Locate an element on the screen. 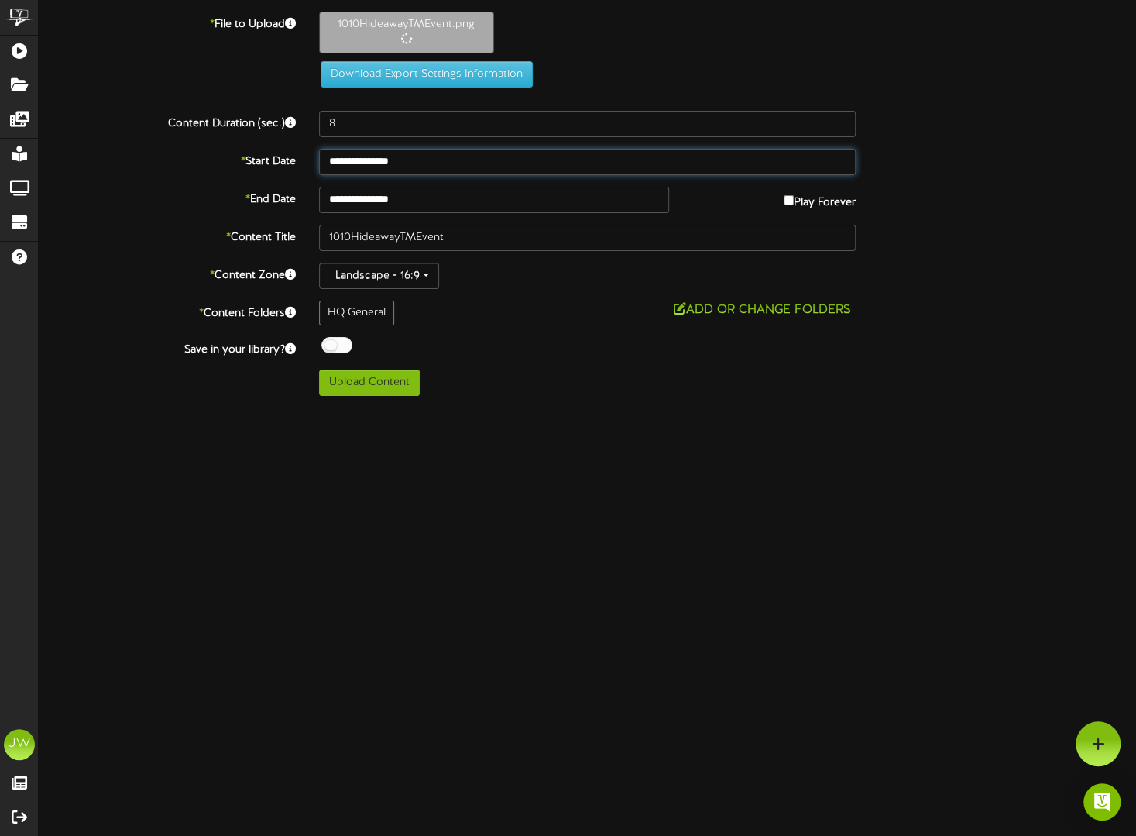 The height and width of the screenshot is (836, 1136). button: Download Export Settings Information is located at coordinates (427, 74).